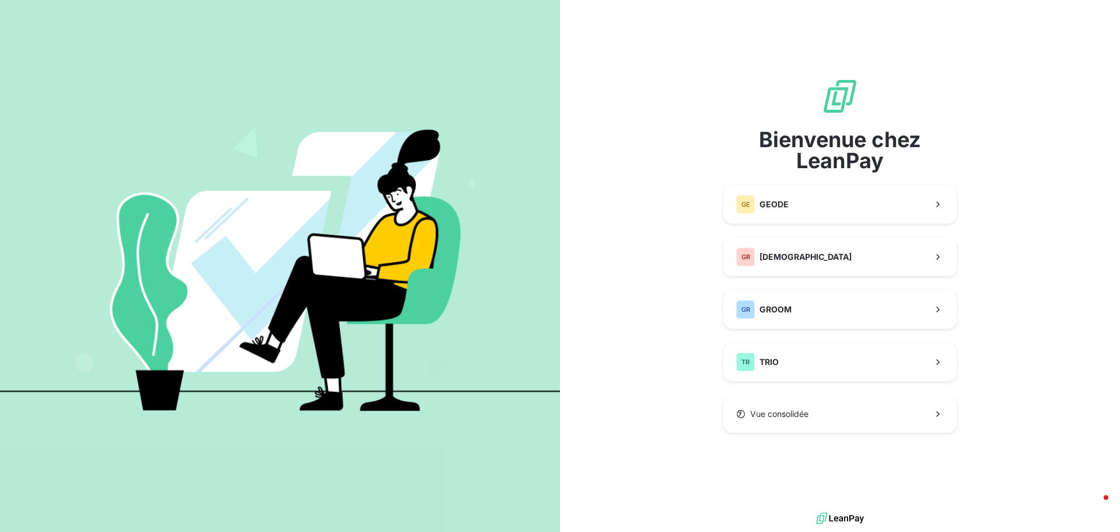  Describe the element at coordinates (840, 414) in the screenshot. I see `button: Vue consolidée` at that location.